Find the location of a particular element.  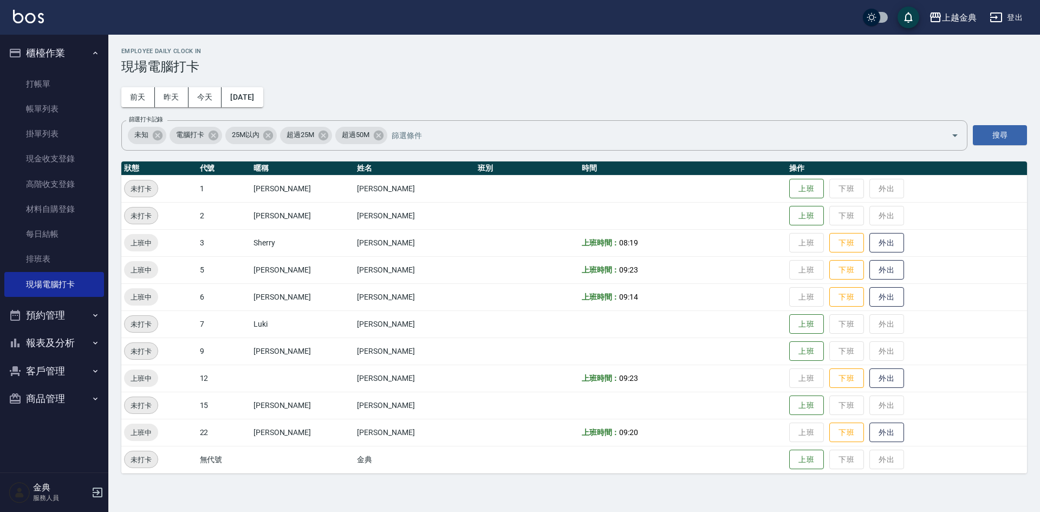

div: 超過50M is located at coordinates (361, 135).